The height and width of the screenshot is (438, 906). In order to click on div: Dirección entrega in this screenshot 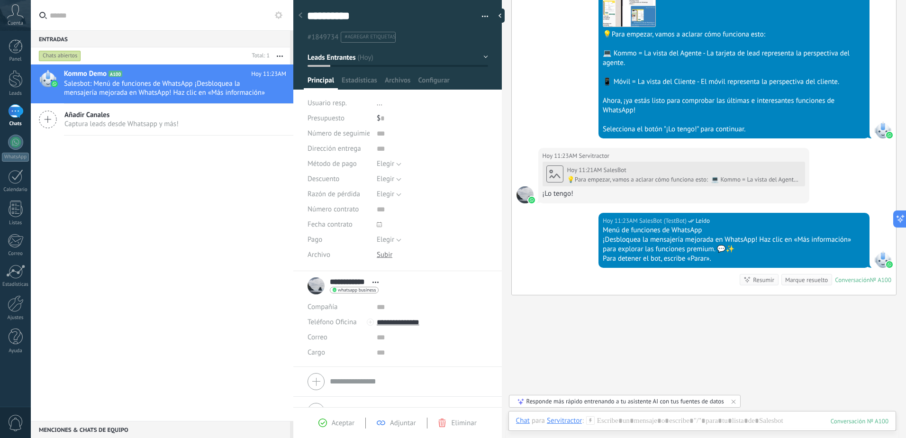, I will do `click(338, 149)`.